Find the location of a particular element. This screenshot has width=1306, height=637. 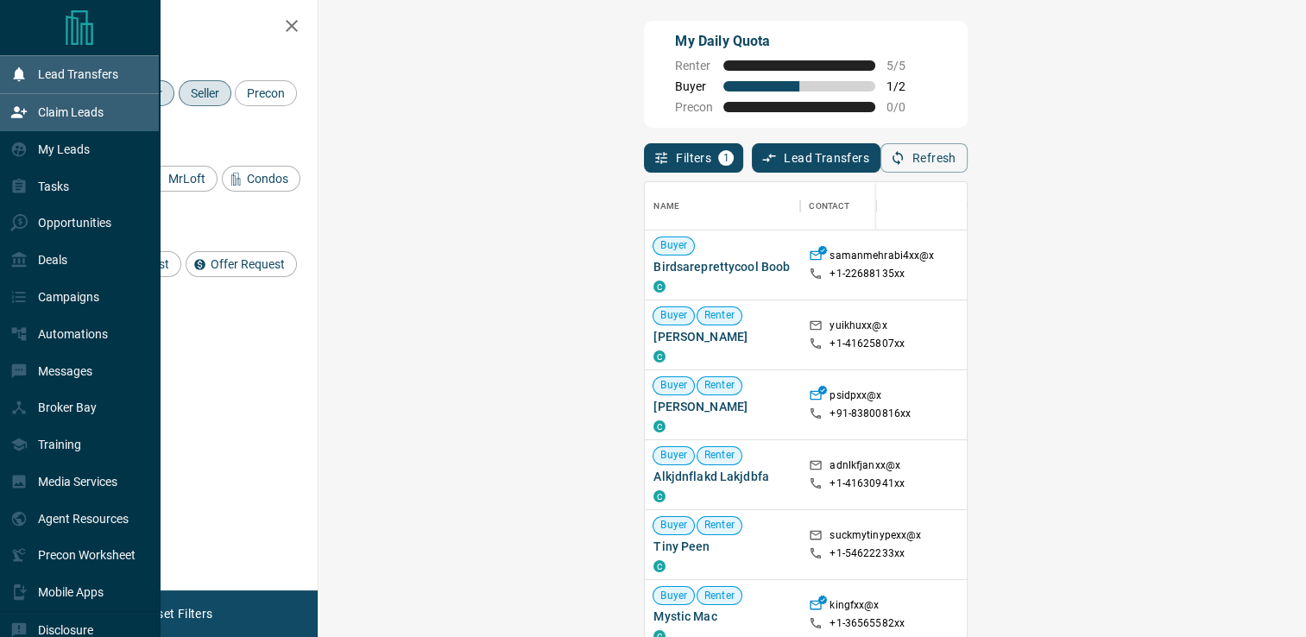

p: psidpxx@x is located at coordinates (855, 397).